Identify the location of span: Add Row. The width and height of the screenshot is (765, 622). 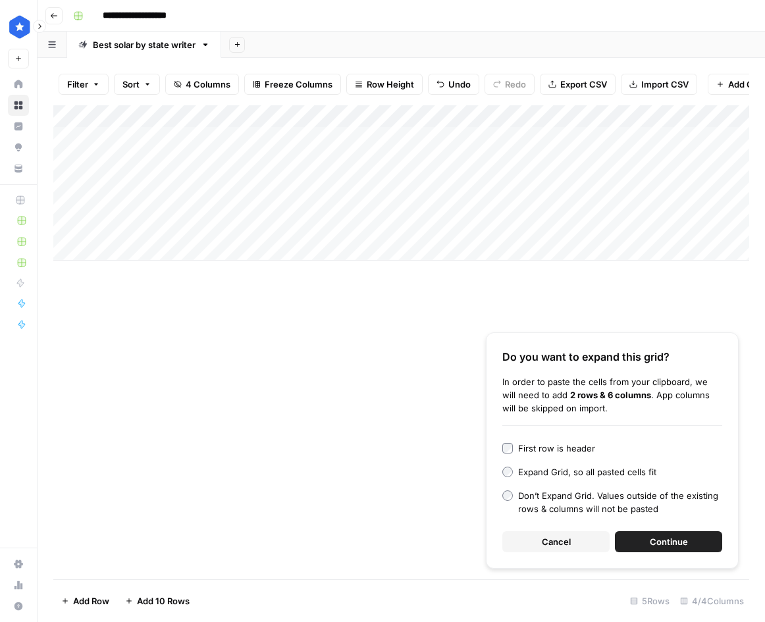
(91, 601).